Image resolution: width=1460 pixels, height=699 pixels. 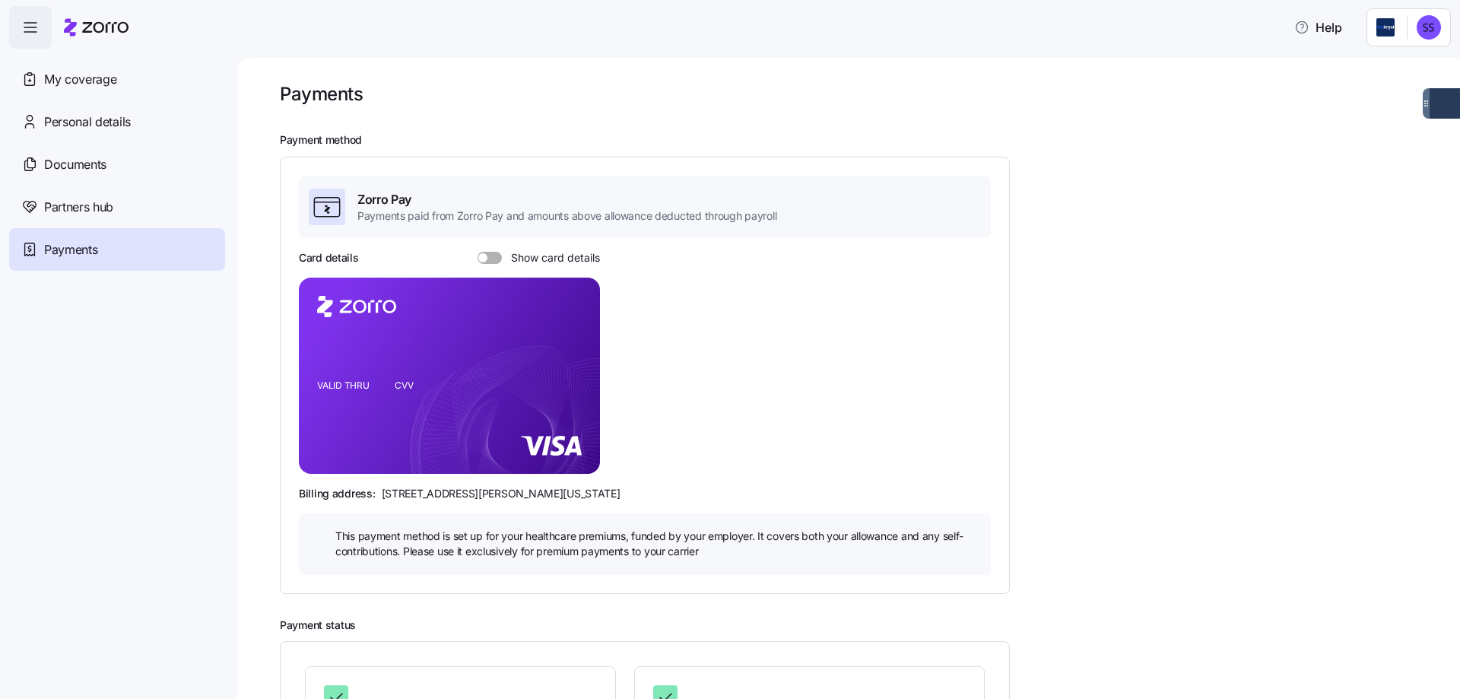 I want to click on span: My coverage, so click(x=80, y=79).